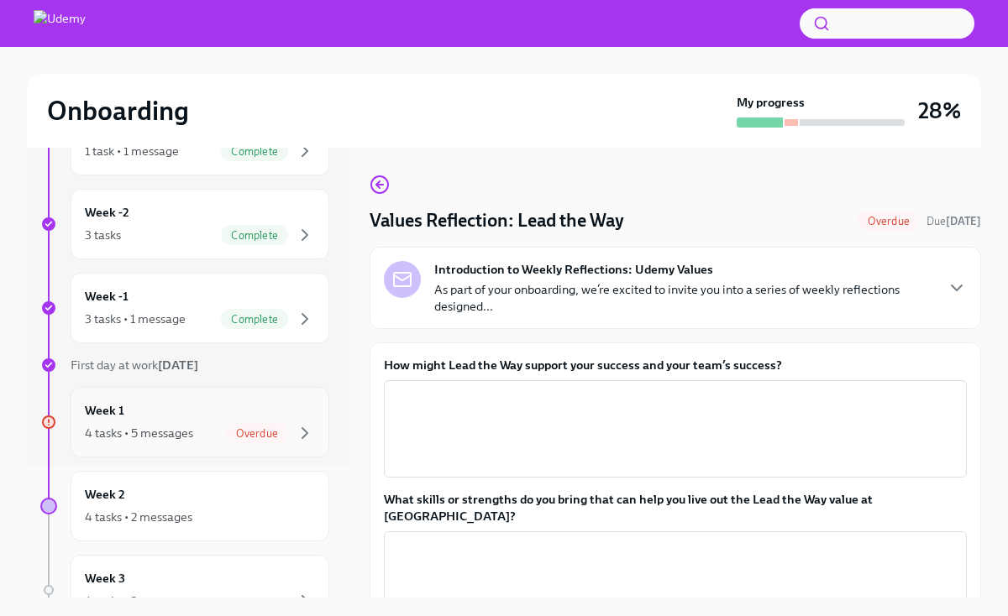 This screenshot has width=1008, height=616. Describe the element at coordinates (185, 506) in the screenshot. I see `a: Week 24 tasks • 2 messages` at that location.